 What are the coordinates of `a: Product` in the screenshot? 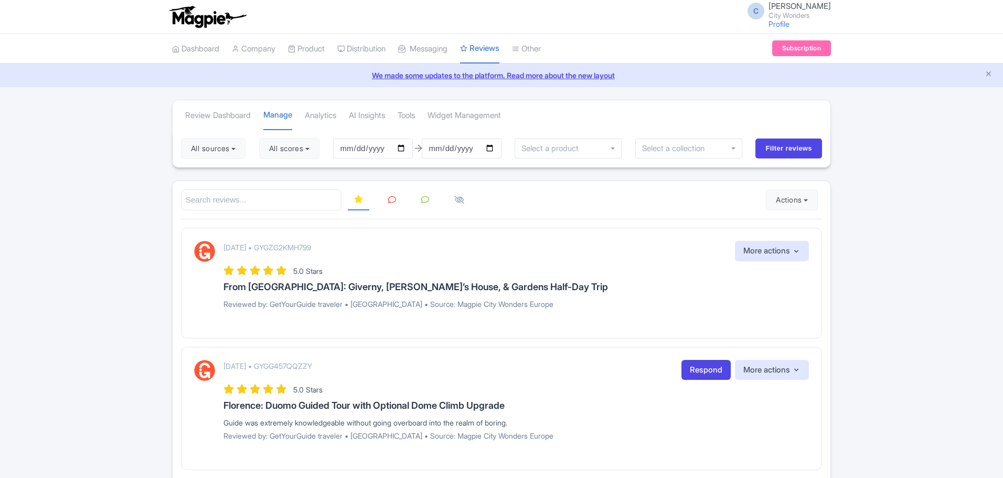 It's located at (307, 49).